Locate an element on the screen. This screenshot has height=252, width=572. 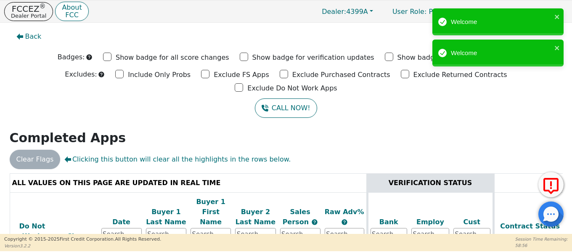
p: Copyright © 2015- 2025 First Credit Corporation. is located at coordinates (82, 239).